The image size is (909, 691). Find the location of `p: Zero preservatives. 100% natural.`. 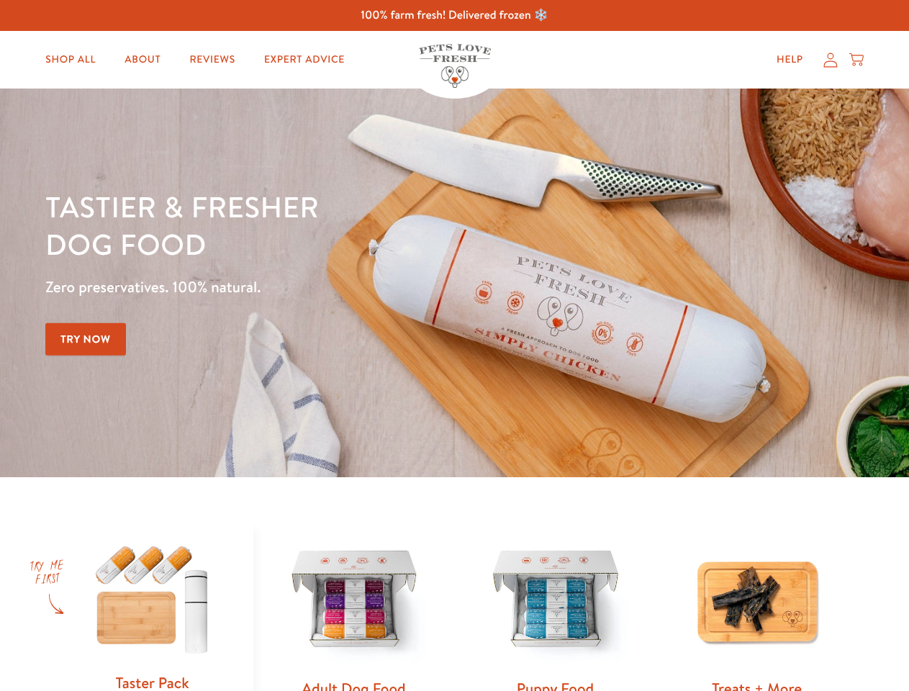

p: Zero preservatives. 100% natural. is located at coordinates (318, 287).